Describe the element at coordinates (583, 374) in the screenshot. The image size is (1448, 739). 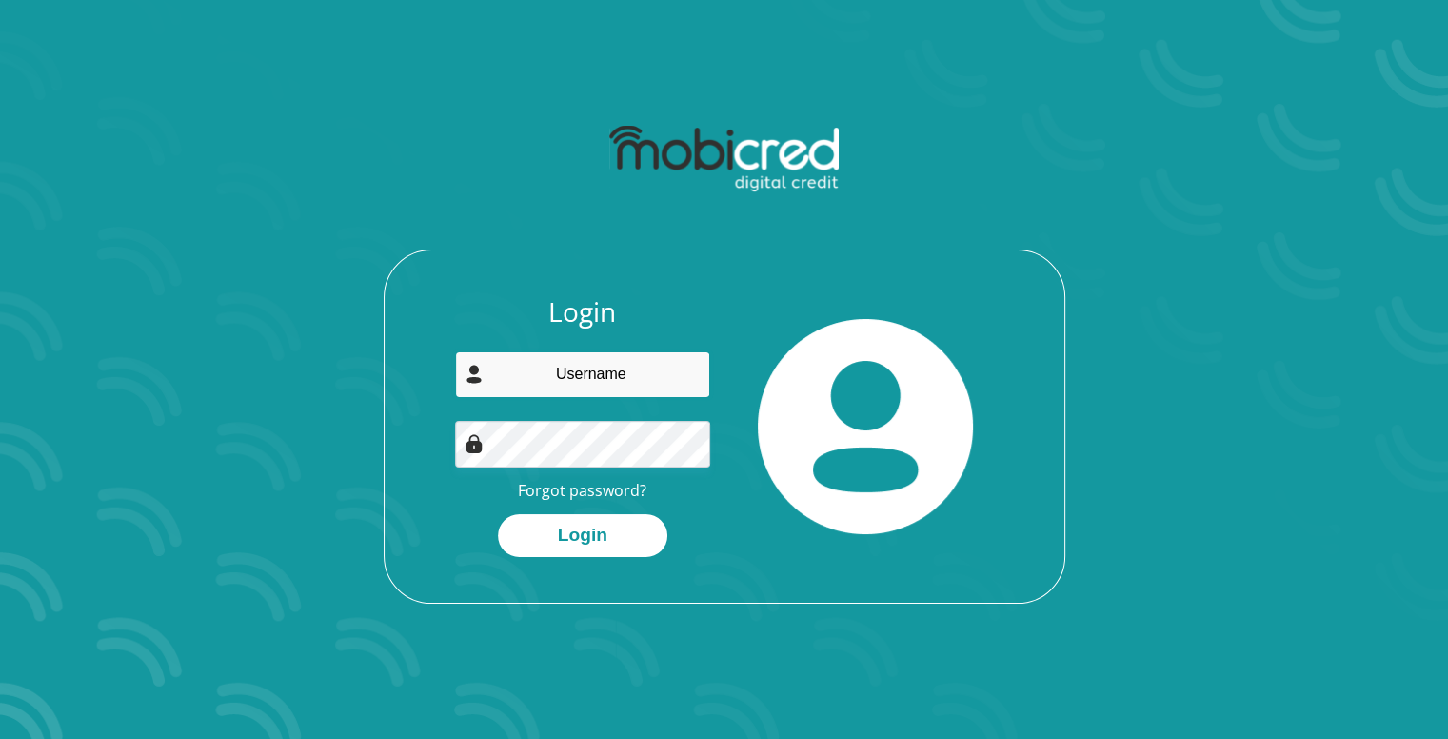
I see `input: Username` at that location.